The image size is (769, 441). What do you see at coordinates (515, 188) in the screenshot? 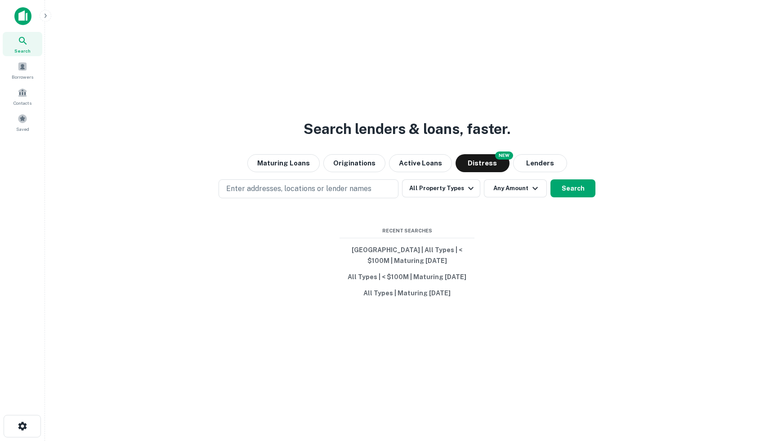
I see `button: Any Amount` at bounding box center [515, 188].